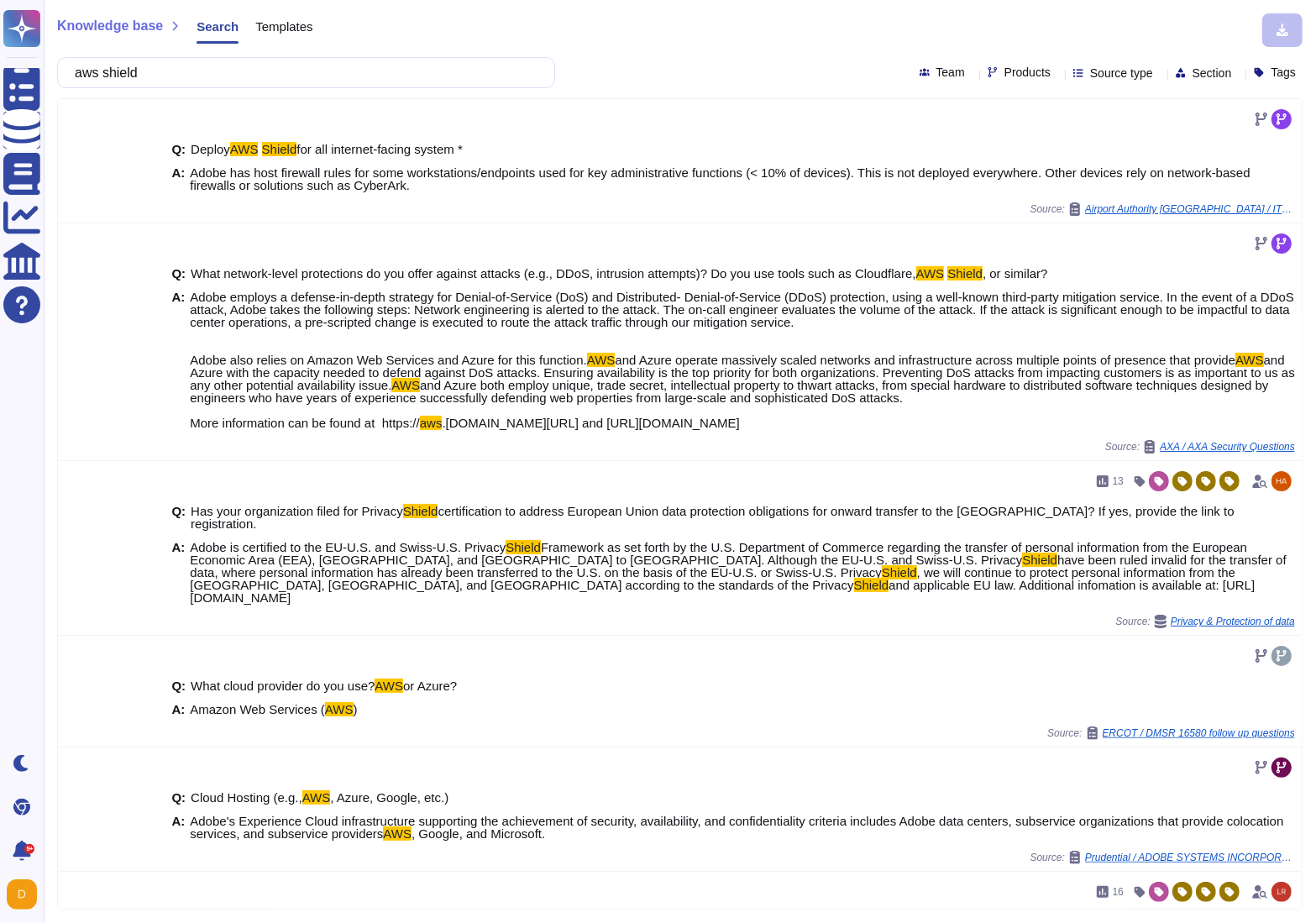  I want to click on span: Source type, so click(1121, 73).